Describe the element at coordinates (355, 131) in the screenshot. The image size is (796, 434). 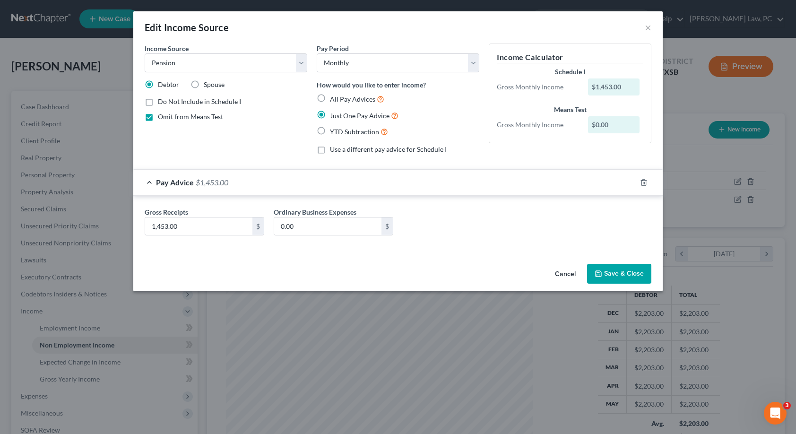
I see `span: YTD Subtraction` at that location.